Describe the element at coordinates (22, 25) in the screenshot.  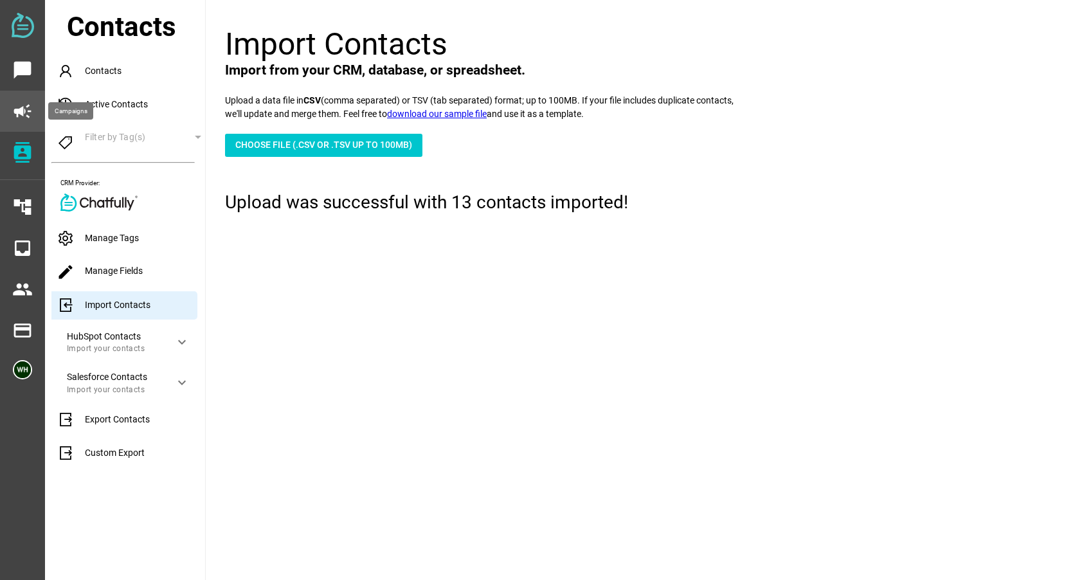
I see `img: svg+xml;base64,PD94bWwgdmVyc2lvbj0iMS4wIiBlbmNvZGluZz0iVVRGLTgiPz4KPHN2ZyB2ZXJzaW9uPSIxLjEiIHZpZX...` at that location.